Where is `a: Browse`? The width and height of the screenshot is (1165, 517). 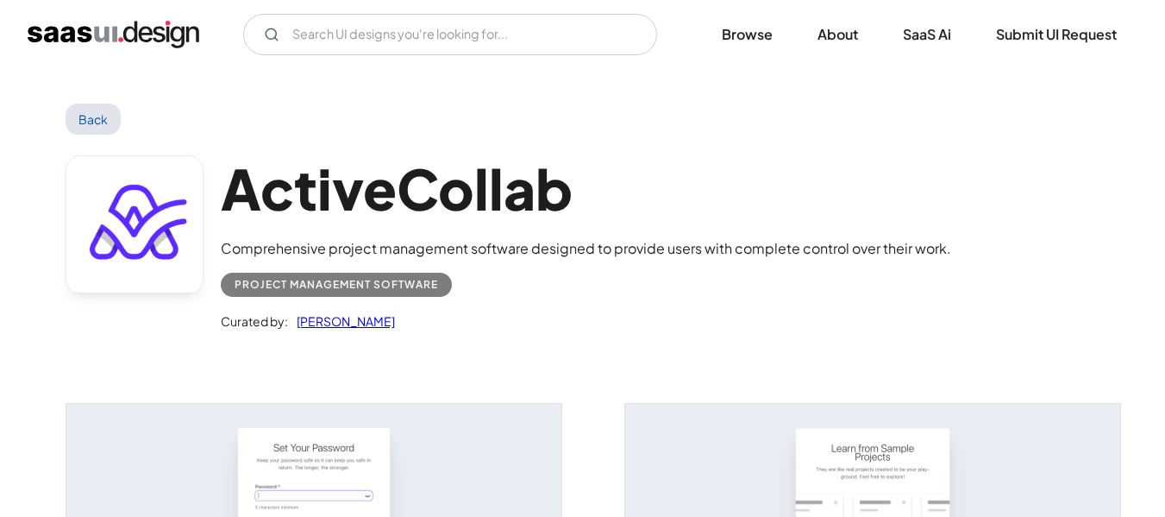 a: Browse is located at coordinates (747, 35).